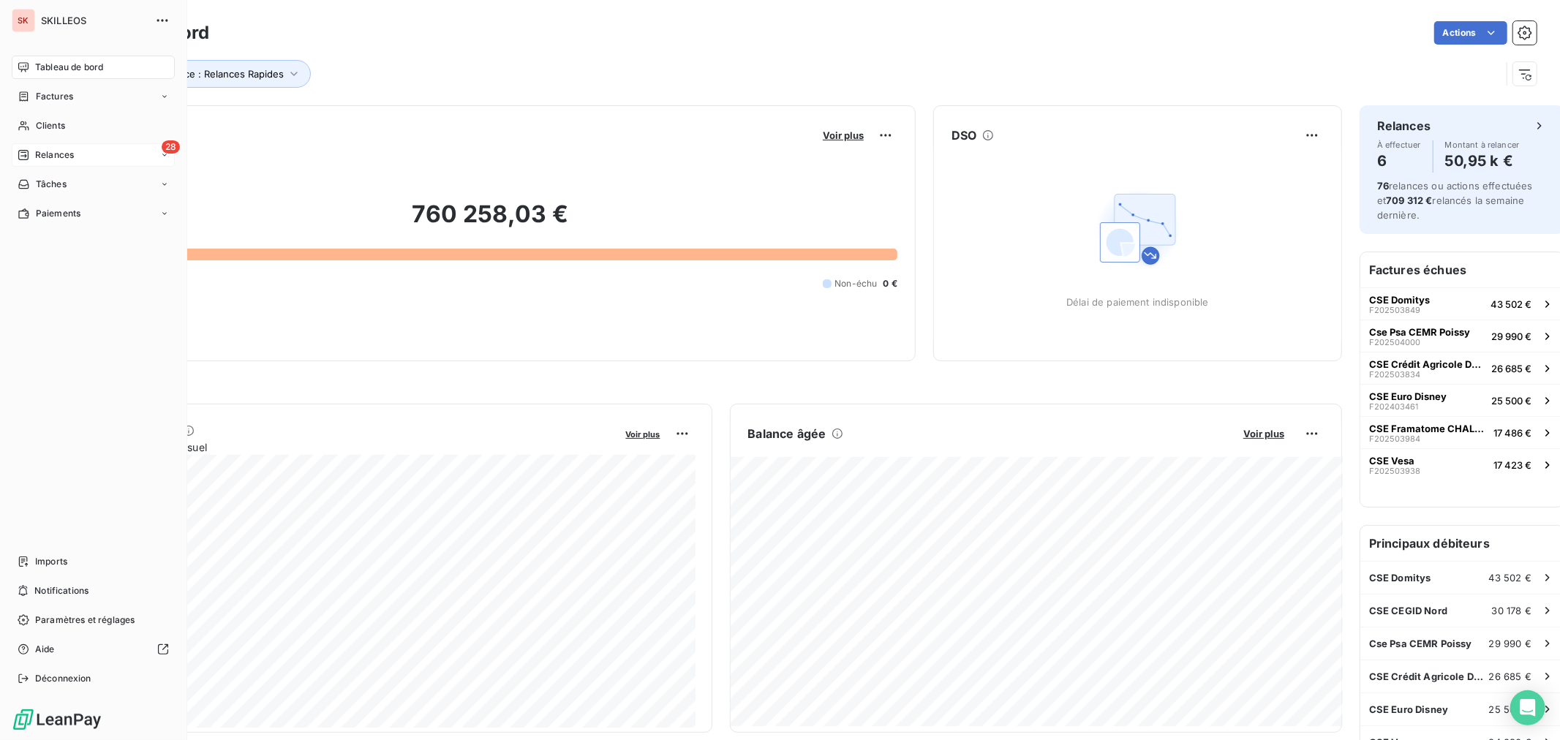 The width and height of the screenshot is (1560, 740). Describe the element at coordinates (1404, 126) in the screenshot. I see `h6: Relances` at that location.